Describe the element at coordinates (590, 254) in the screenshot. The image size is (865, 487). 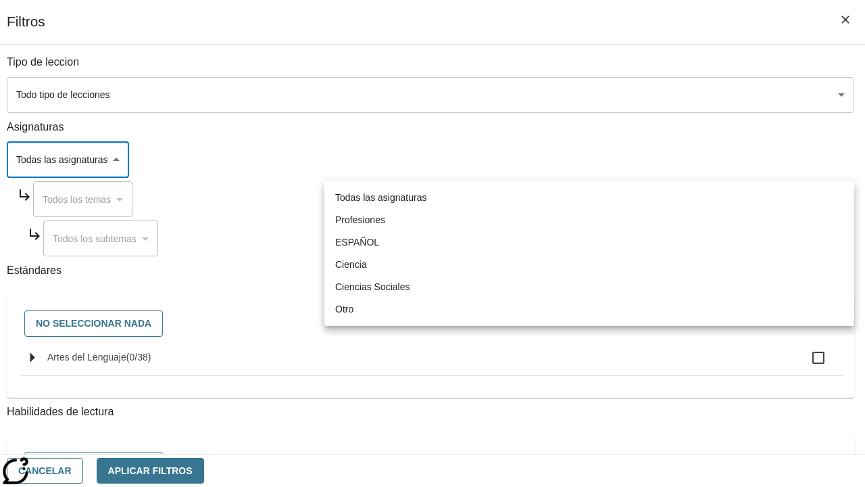
I see `ul: Seleccione una Asignatura` at that location.